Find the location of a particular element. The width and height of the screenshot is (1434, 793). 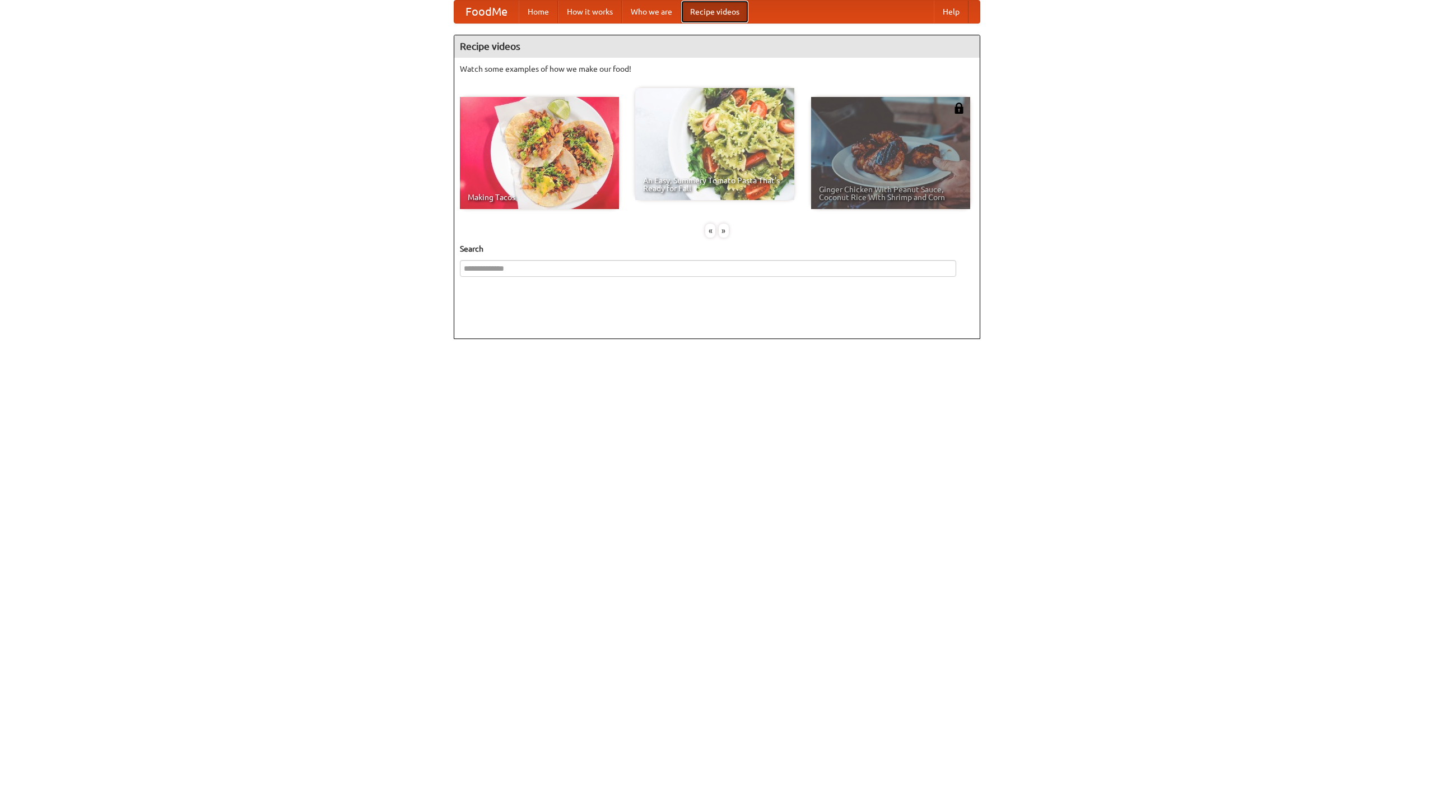

a: Recipe videos is located at coordinates (715, 12).